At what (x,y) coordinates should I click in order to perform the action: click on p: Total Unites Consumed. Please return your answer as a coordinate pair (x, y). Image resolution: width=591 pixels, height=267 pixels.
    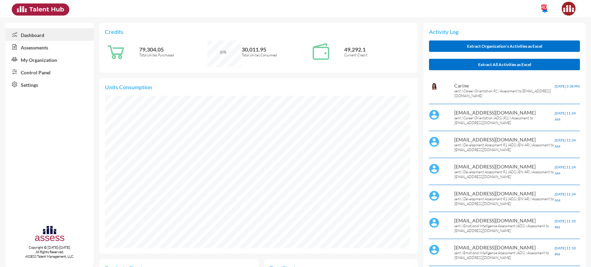
    Looking at the image, I should click on (276, 55).